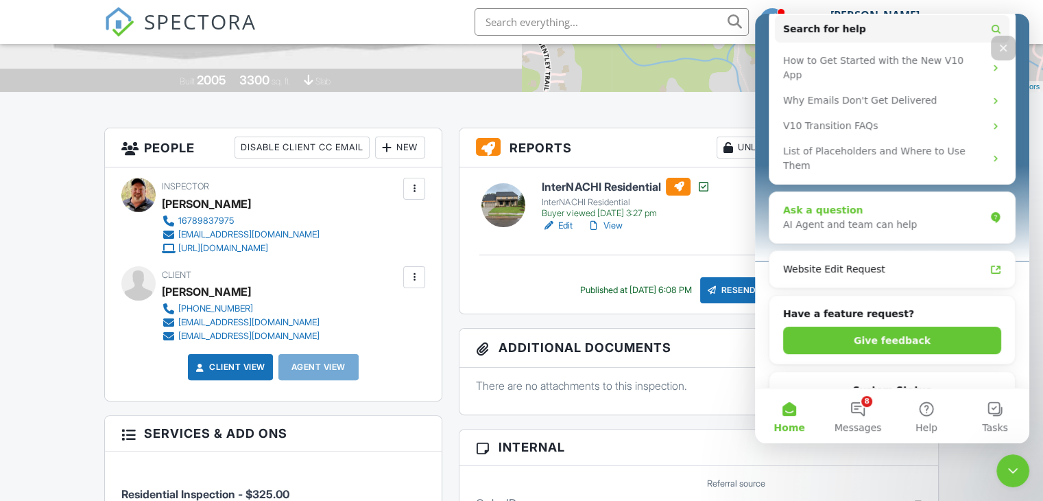 The width and height of the screenshot is (1043, 501). I want to click on span: Inspector, so click(185, 186).